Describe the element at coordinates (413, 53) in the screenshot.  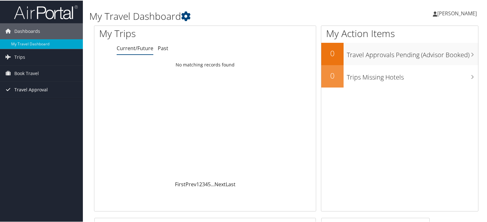
I see `h3: Travel Approvals Pending (Advisor Booked)` at that location.